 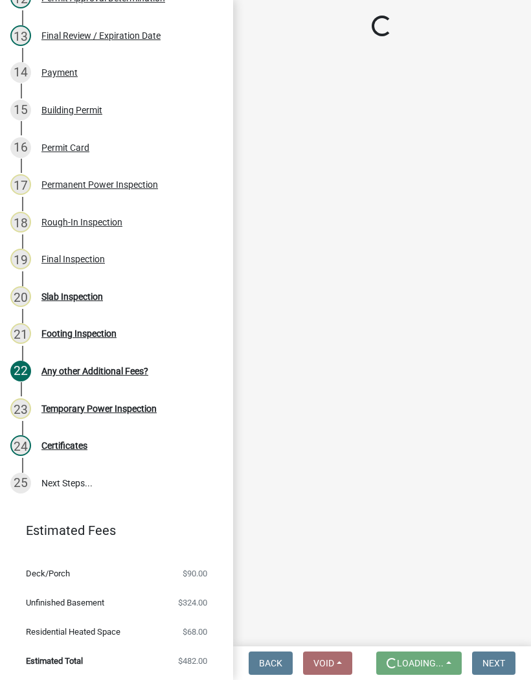 I want to click on div: 17, so click(x=21, y=184).